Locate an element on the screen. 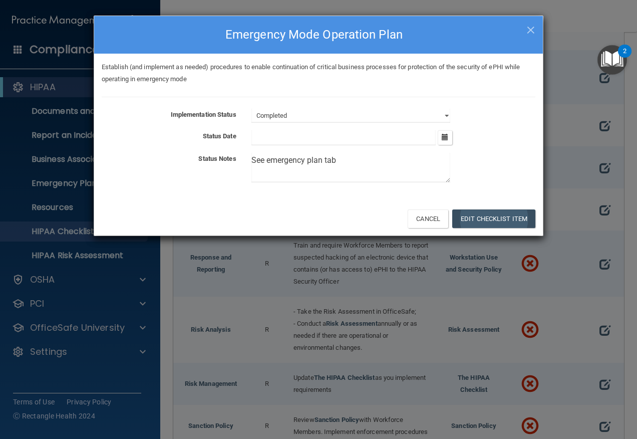 The height and width of the screenshot is (439, 637). b: Status Notes is located at coordinates (217, 158).